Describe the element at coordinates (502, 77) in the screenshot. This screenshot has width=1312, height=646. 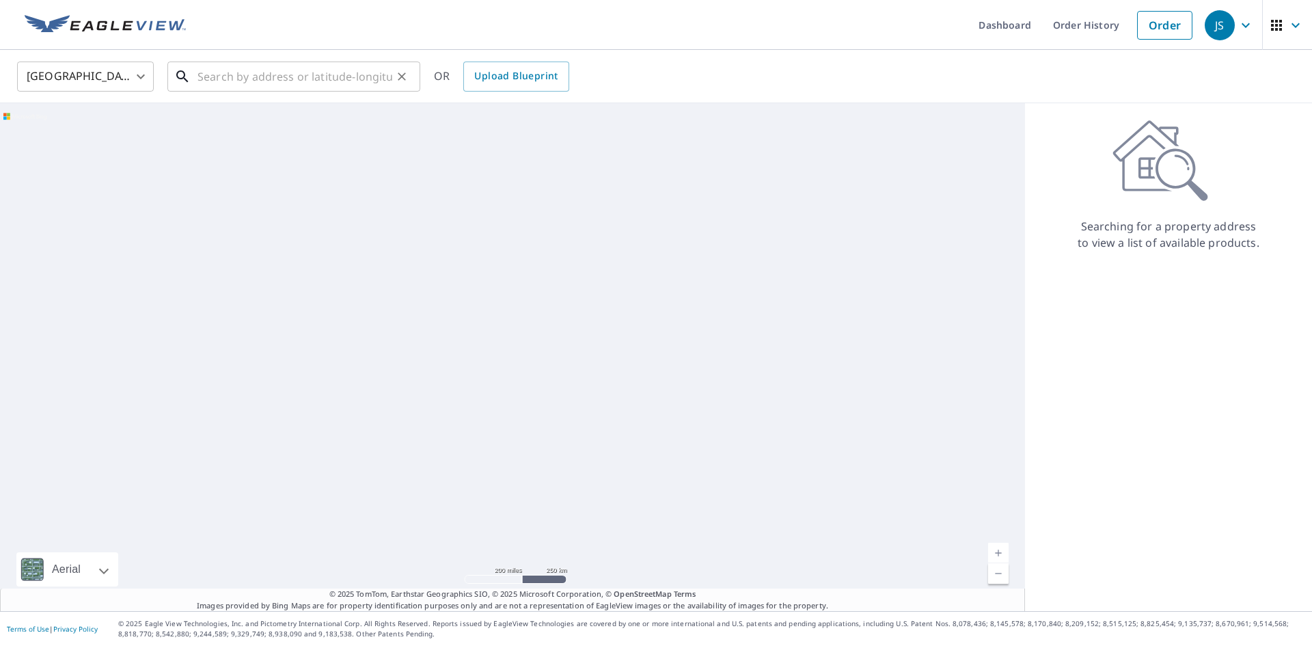
I see `div: OR` at that location.